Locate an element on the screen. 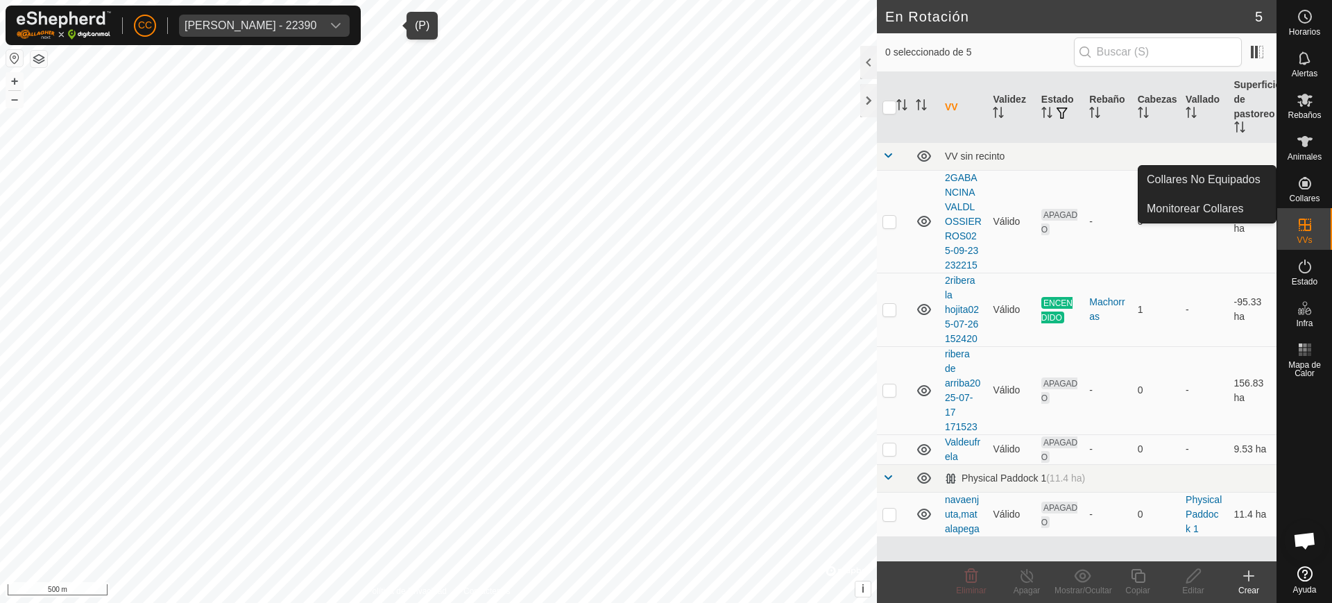 This screenshot has height=603, width=1332. a: 2ribera la hojita025-07-26 152420 is located at coordinates (962, 309).